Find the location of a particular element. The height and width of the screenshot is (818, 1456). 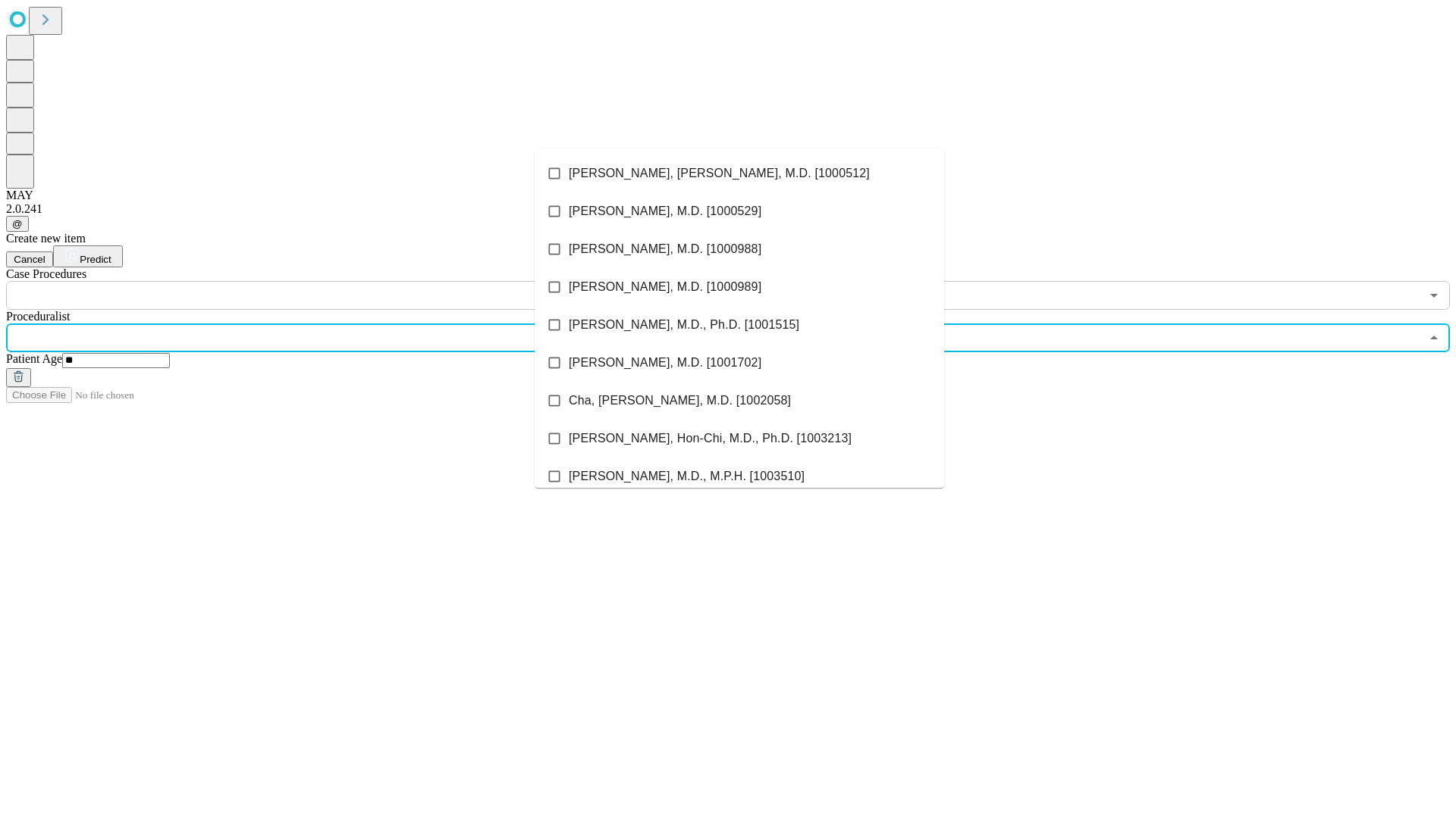

div: MAY is located at coordinates (728, 195).